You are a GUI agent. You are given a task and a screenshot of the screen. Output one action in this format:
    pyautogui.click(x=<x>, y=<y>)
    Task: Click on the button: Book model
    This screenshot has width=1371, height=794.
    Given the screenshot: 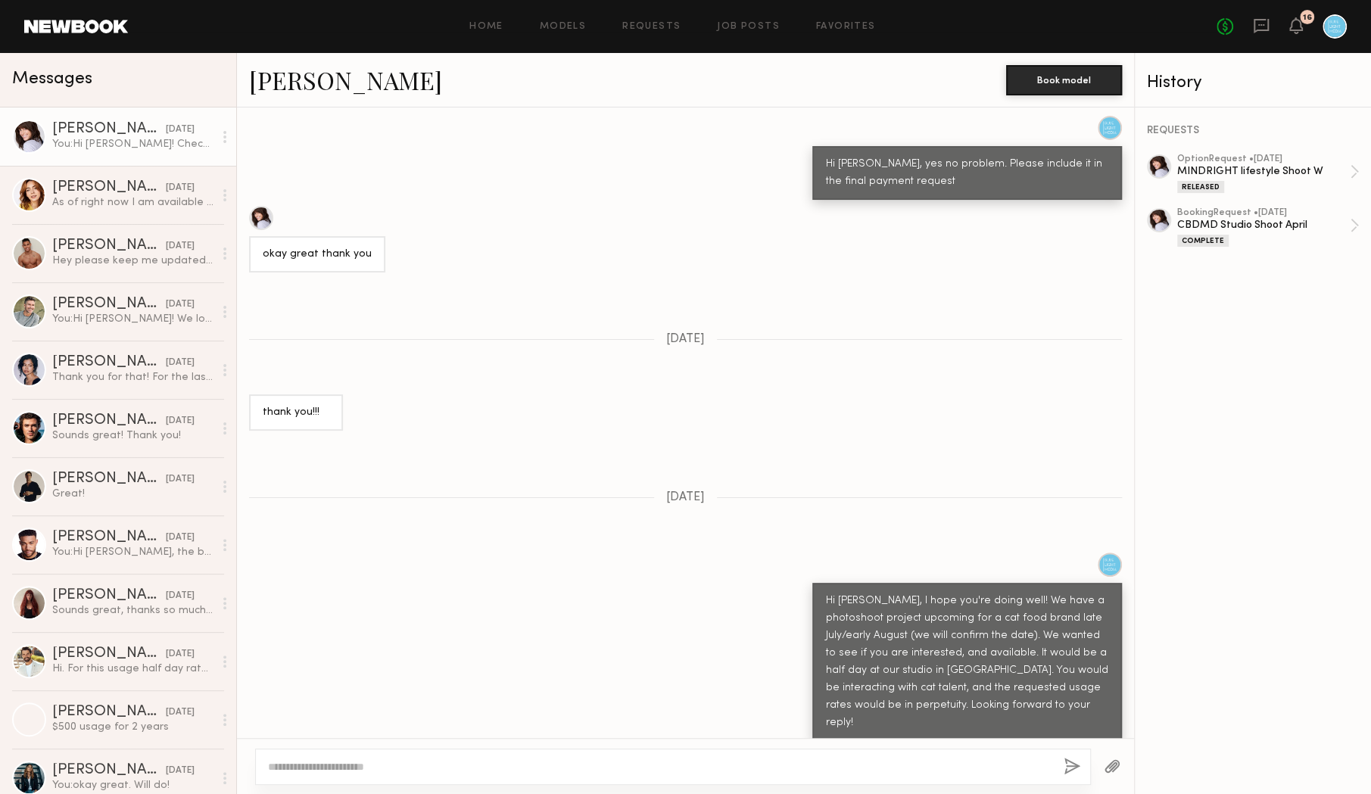 What is the action you would take?
    pyautogui.click(x=1064, y=80)
    